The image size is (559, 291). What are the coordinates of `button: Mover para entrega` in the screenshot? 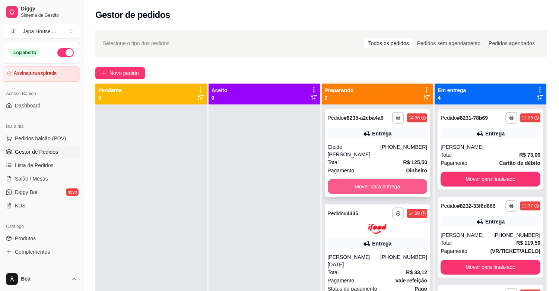 It's located at (378, 186).